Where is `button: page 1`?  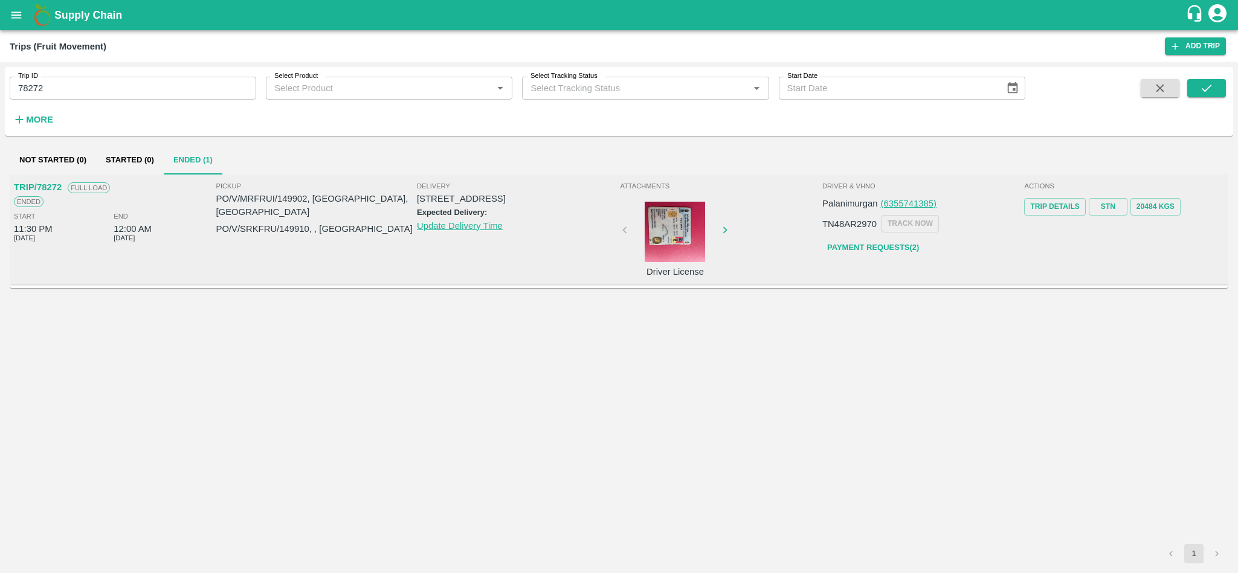 button: page 1 is located at coordinates (1194, 554).